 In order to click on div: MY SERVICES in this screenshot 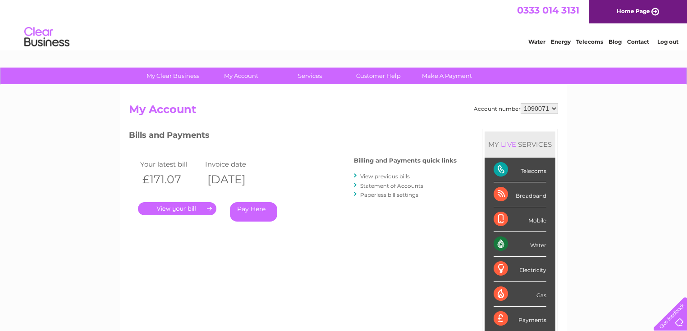, I will do `click(520, 144)`.